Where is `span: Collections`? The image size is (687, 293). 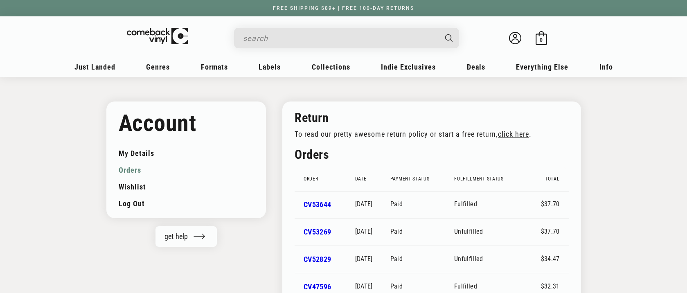
span: Collections is located at coordinates (331, 67).